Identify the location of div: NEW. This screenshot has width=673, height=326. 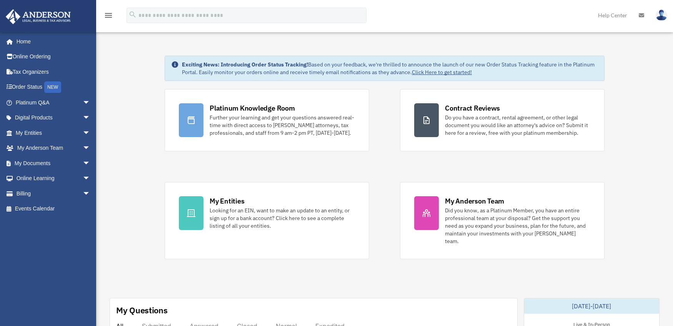
(53, 87).